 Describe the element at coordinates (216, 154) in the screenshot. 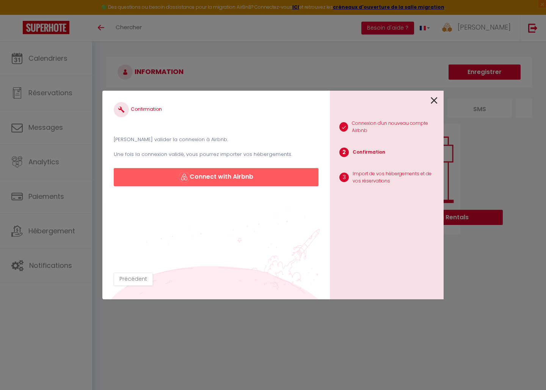

I see `p: Une fois la connexion validé, vous pourrez importer vos hébergements.` at that location.